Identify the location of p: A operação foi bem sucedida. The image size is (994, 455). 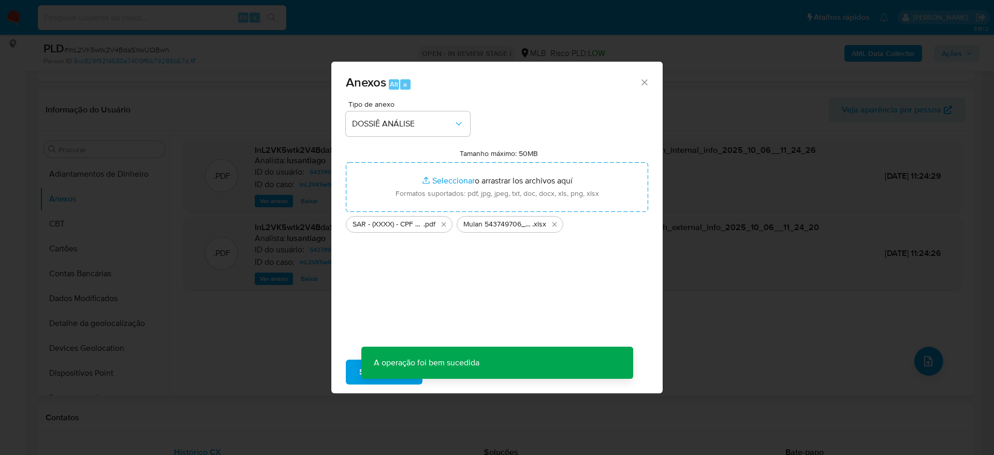
(427, 363).